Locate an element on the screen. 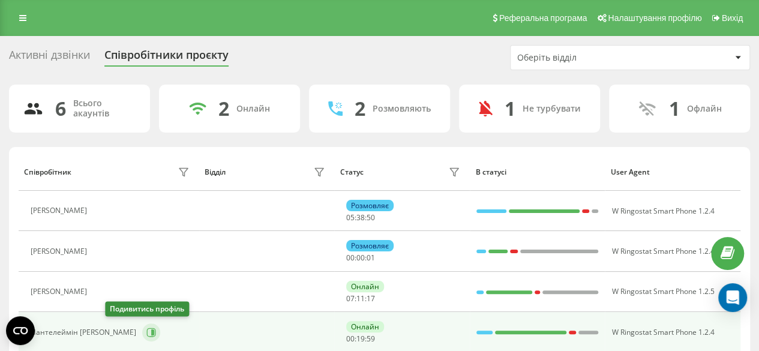 Image resolution: width=759 pixels, height=351 pixels. span: Вихід is located at coordinates (732, 18).